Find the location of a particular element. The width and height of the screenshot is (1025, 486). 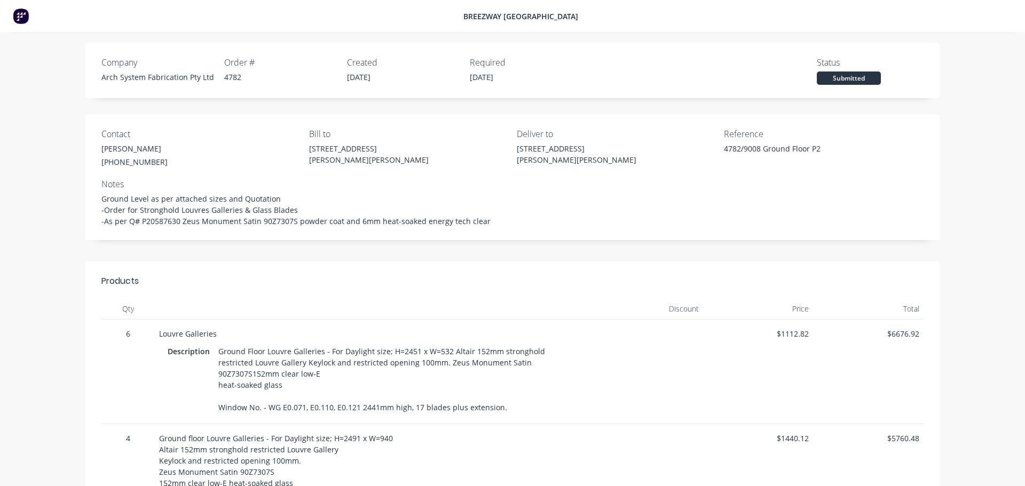

div: 4782 is located at coordinates (286, 77).